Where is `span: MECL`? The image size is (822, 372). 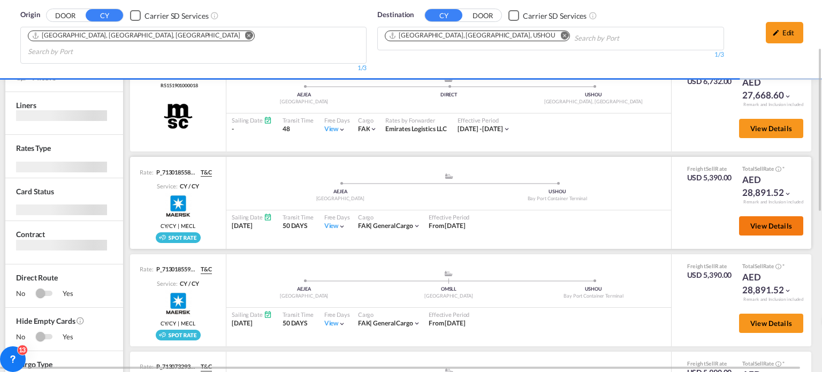
span: MECL is located at coordinates (188, 323).